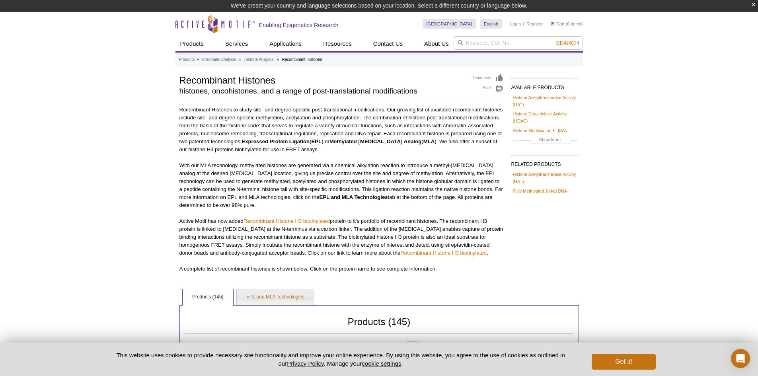 This screenshot has width=758, height=376. Describe the element at coordinates (342, 186) in the screenshot. I see `p: With our MLA technology, methylated histones are generated via a chemical alkylation reaction to ...` at that location.